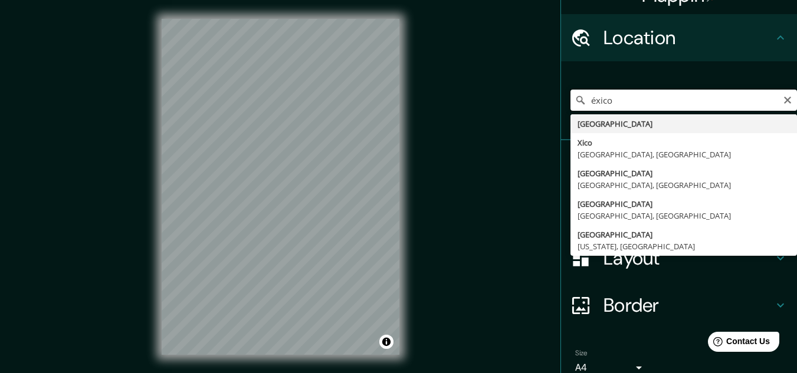  Describe the element at coordinates (683, 100) in the screenshot. I see `input: Pick your city or area` at that location.